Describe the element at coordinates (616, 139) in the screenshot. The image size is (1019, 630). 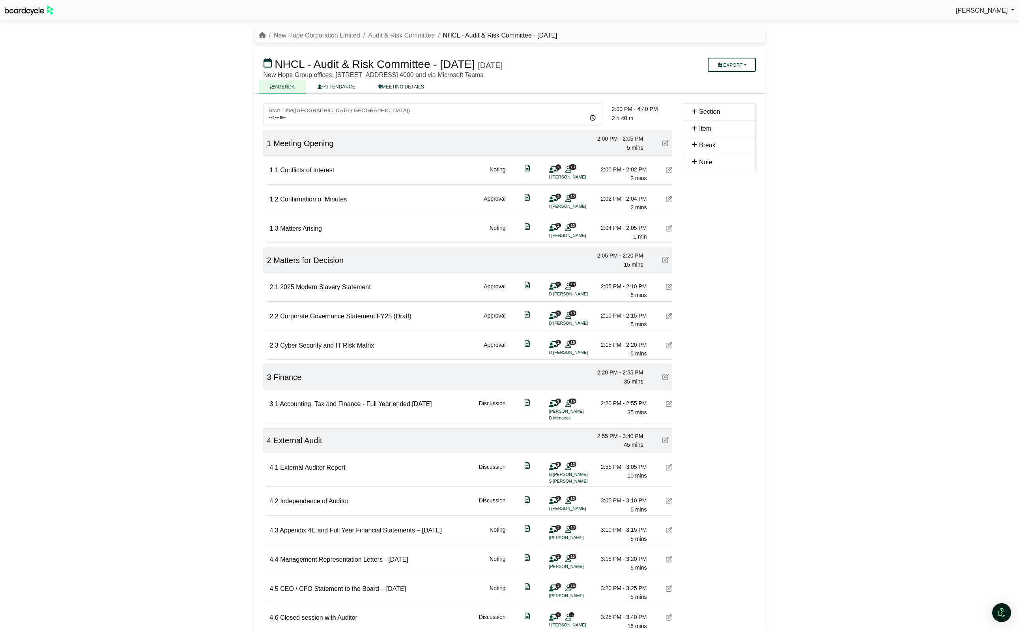
I see `div: 2:00 PM - 2:05 PM` at that location.